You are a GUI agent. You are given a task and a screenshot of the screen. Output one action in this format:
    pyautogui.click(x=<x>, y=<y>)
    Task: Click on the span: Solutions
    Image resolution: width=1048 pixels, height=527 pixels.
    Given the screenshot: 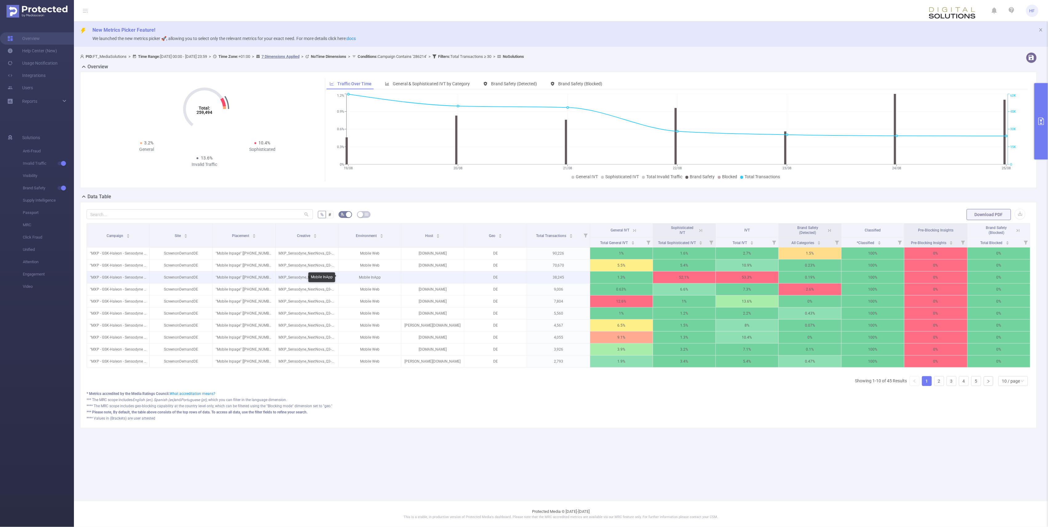 What is the action you would take?
    pyautogui.click(x=31, y=138)
    